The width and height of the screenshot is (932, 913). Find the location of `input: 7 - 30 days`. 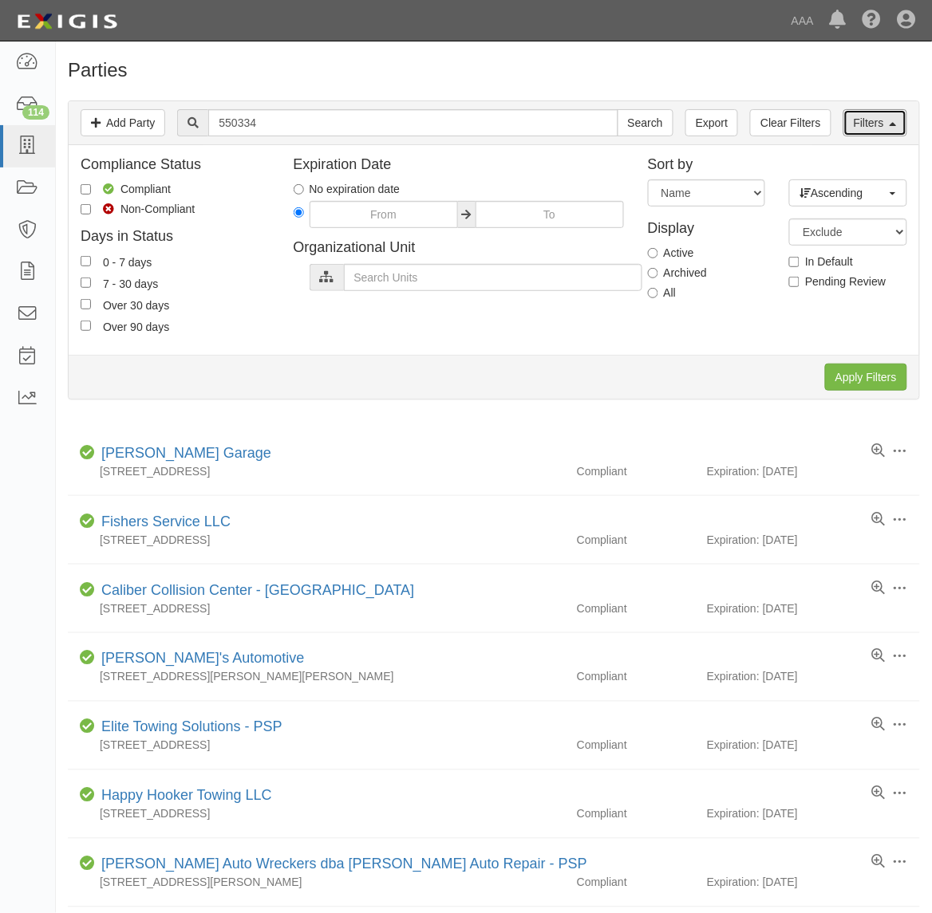

input: 7 - 30 days is located at coordinates (85, 282).